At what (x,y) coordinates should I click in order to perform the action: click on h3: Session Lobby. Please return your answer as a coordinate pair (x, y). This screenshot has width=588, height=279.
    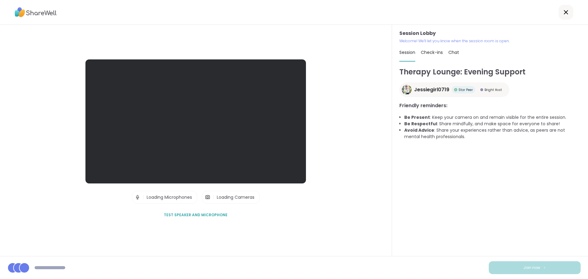
    Looking at the image, I should click on (490, 33).